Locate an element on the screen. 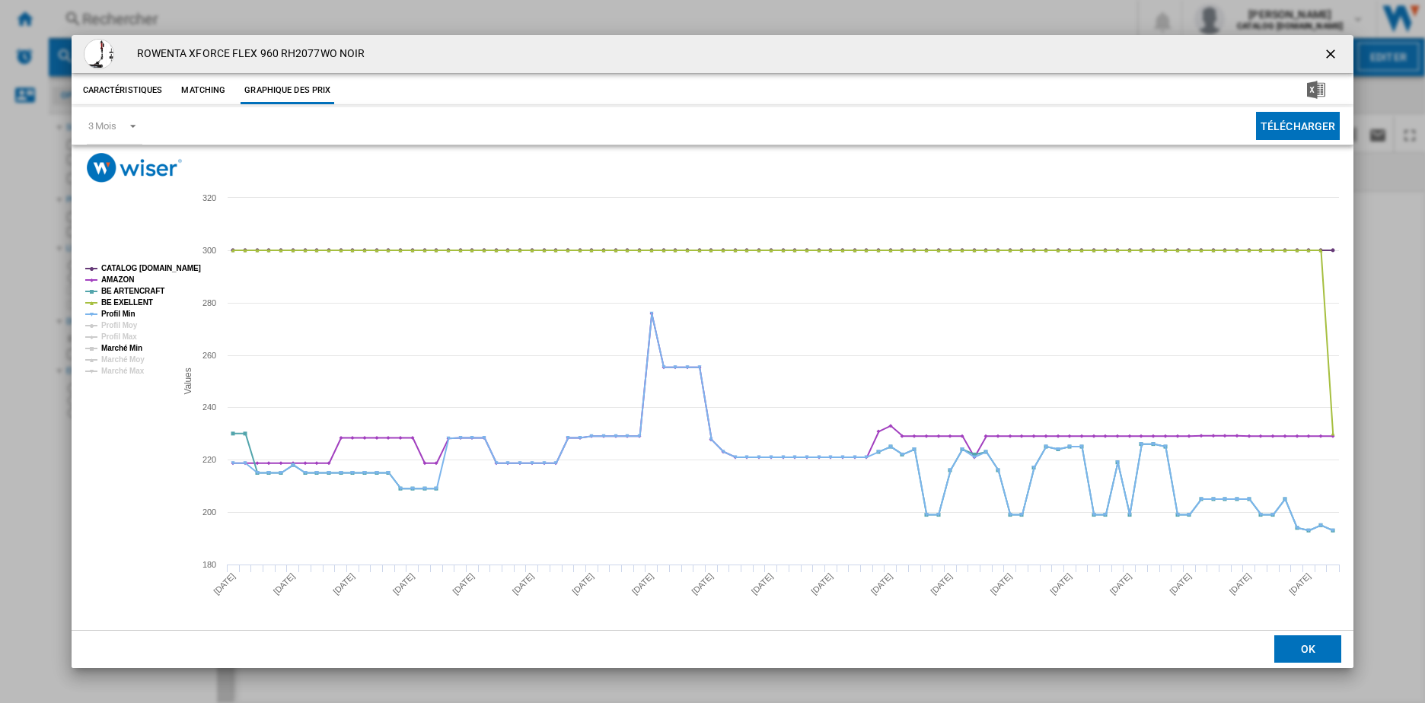 The height and width of the screenshot is (703, 1425). div: 3 Mois is located at coordinates (102, 126).